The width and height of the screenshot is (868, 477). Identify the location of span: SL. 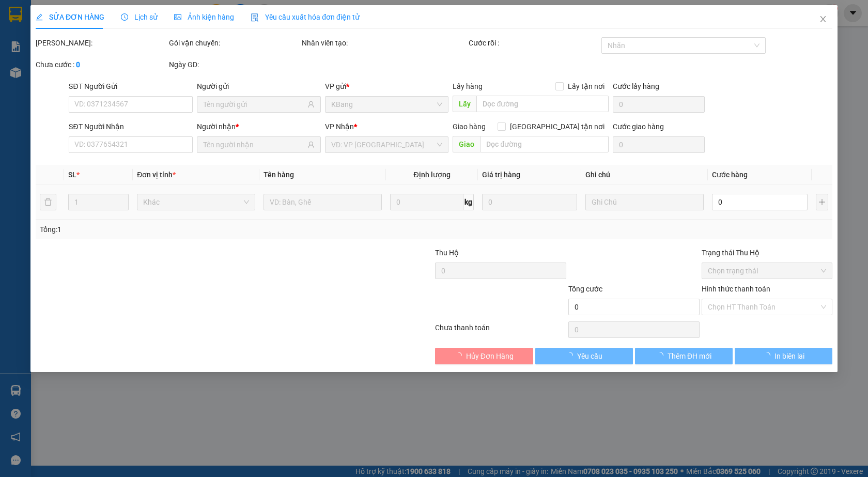
(72, 175).